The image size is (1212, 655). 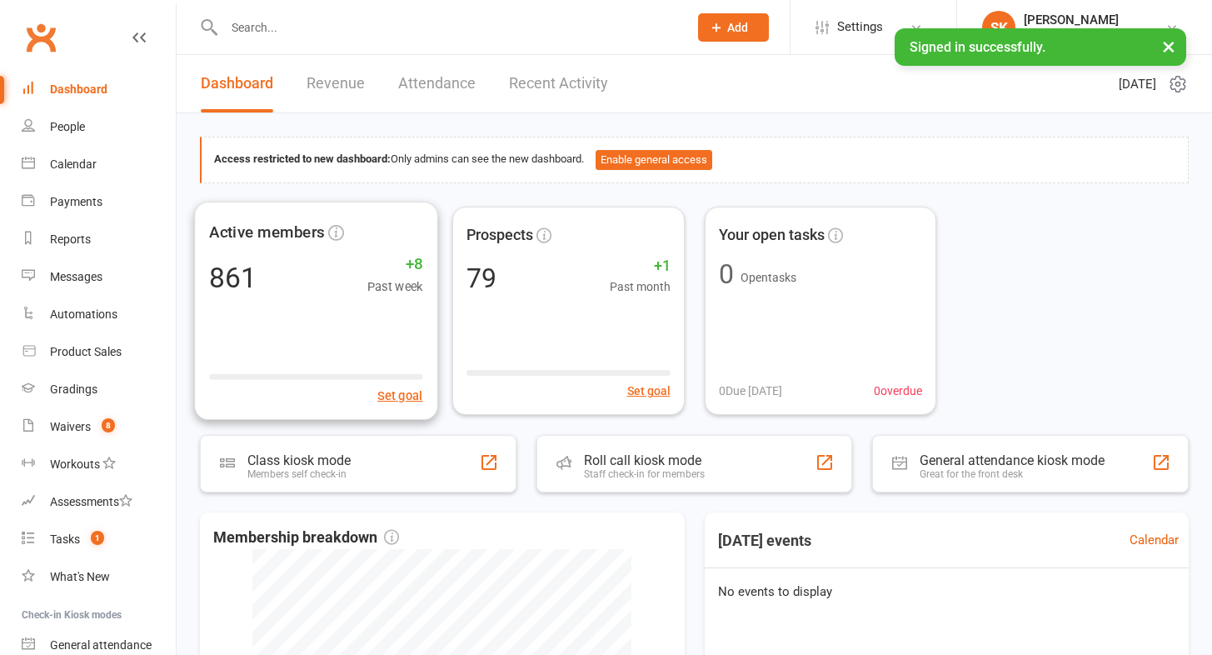 What do you see at coordinates (98, 576) in the screenshot?
I see `a: What's New` at bounding box center [98, 576].